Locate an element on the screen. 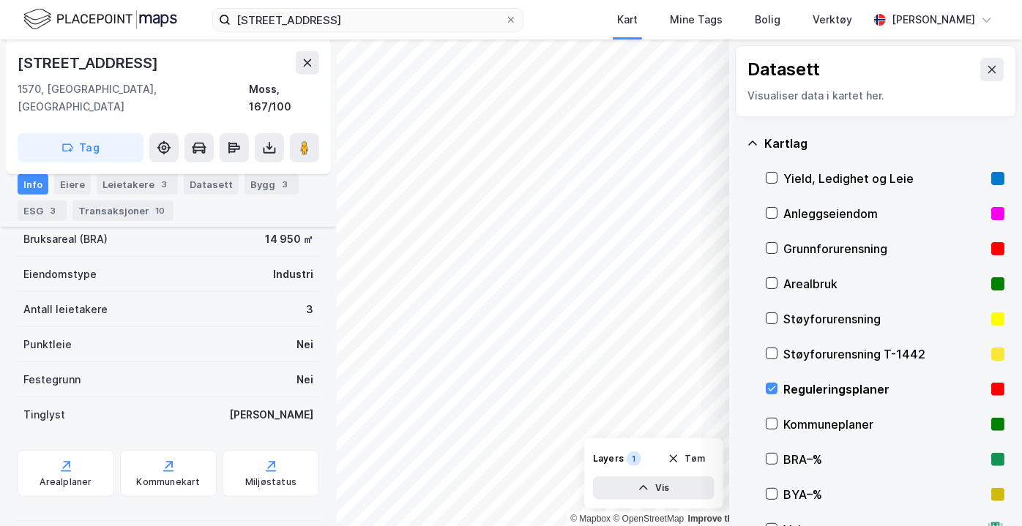 The width and height of the screenshot is (1022, 526). div: Mine Tags is located at coordinates (696, 20).